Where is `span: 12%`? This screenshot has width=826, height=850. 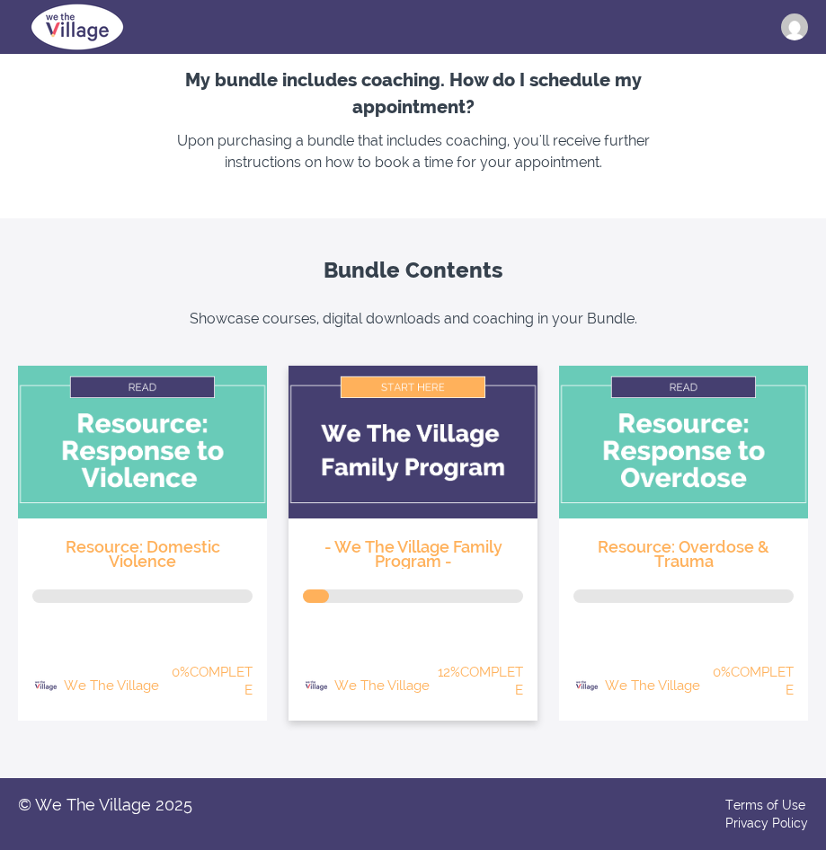
span: 12% is located at coordinates (449, 672).